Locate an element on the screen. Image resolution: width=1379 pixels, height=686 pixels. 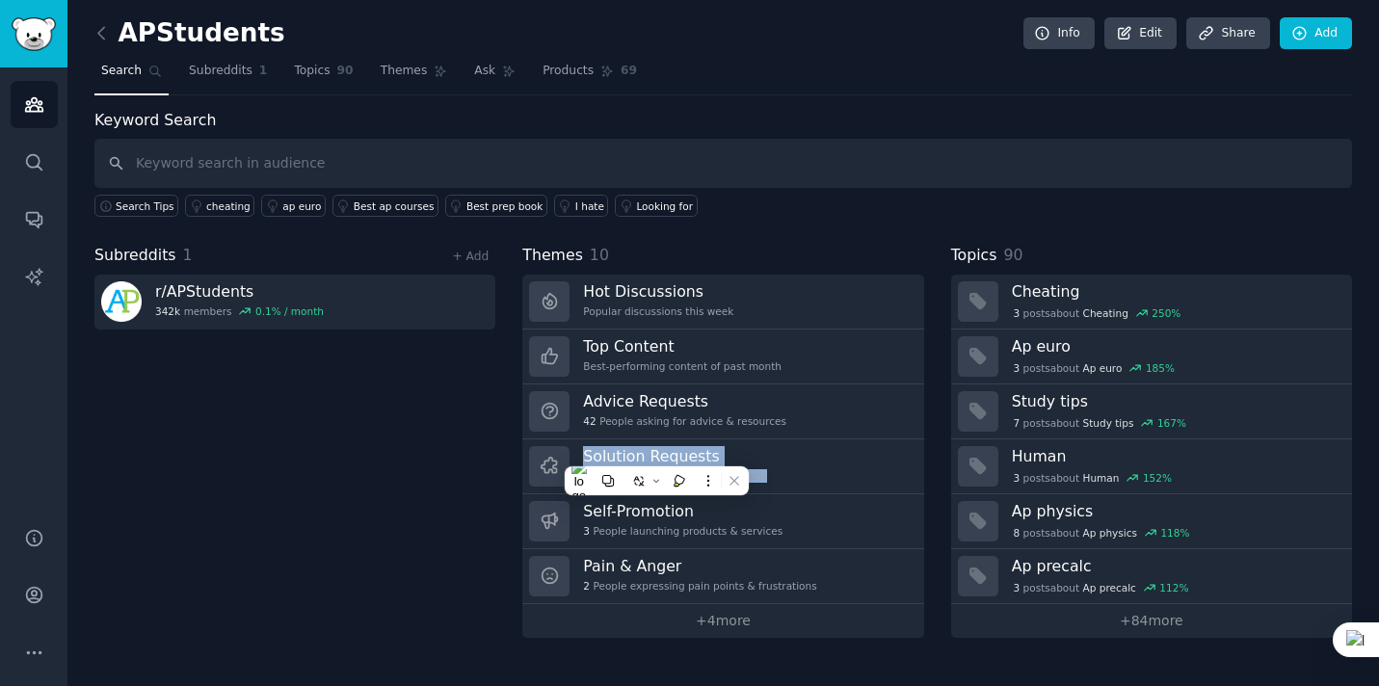
h3: Cheating is located at coordinates (1175, 291).